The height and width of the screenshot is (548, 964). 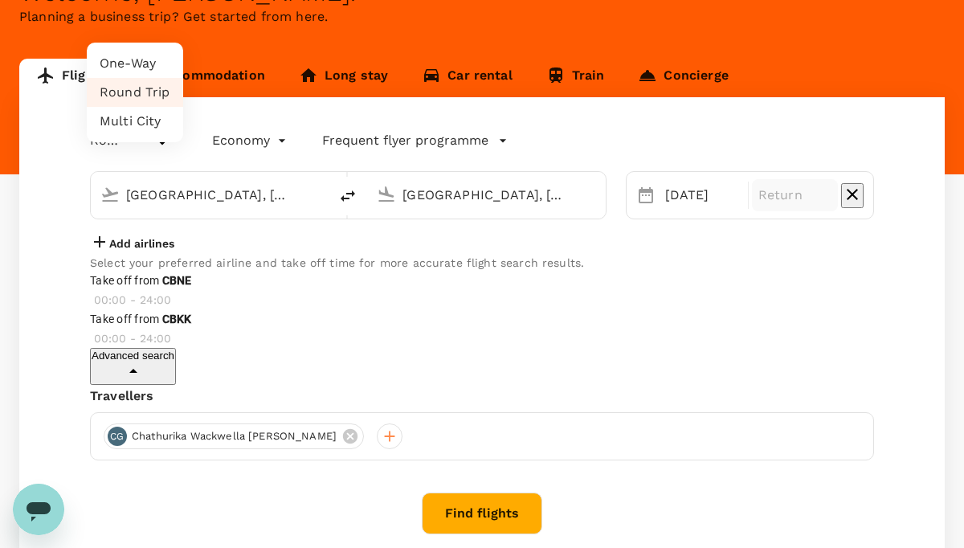 I want to click on button: delete, so click(x=348, y=196).